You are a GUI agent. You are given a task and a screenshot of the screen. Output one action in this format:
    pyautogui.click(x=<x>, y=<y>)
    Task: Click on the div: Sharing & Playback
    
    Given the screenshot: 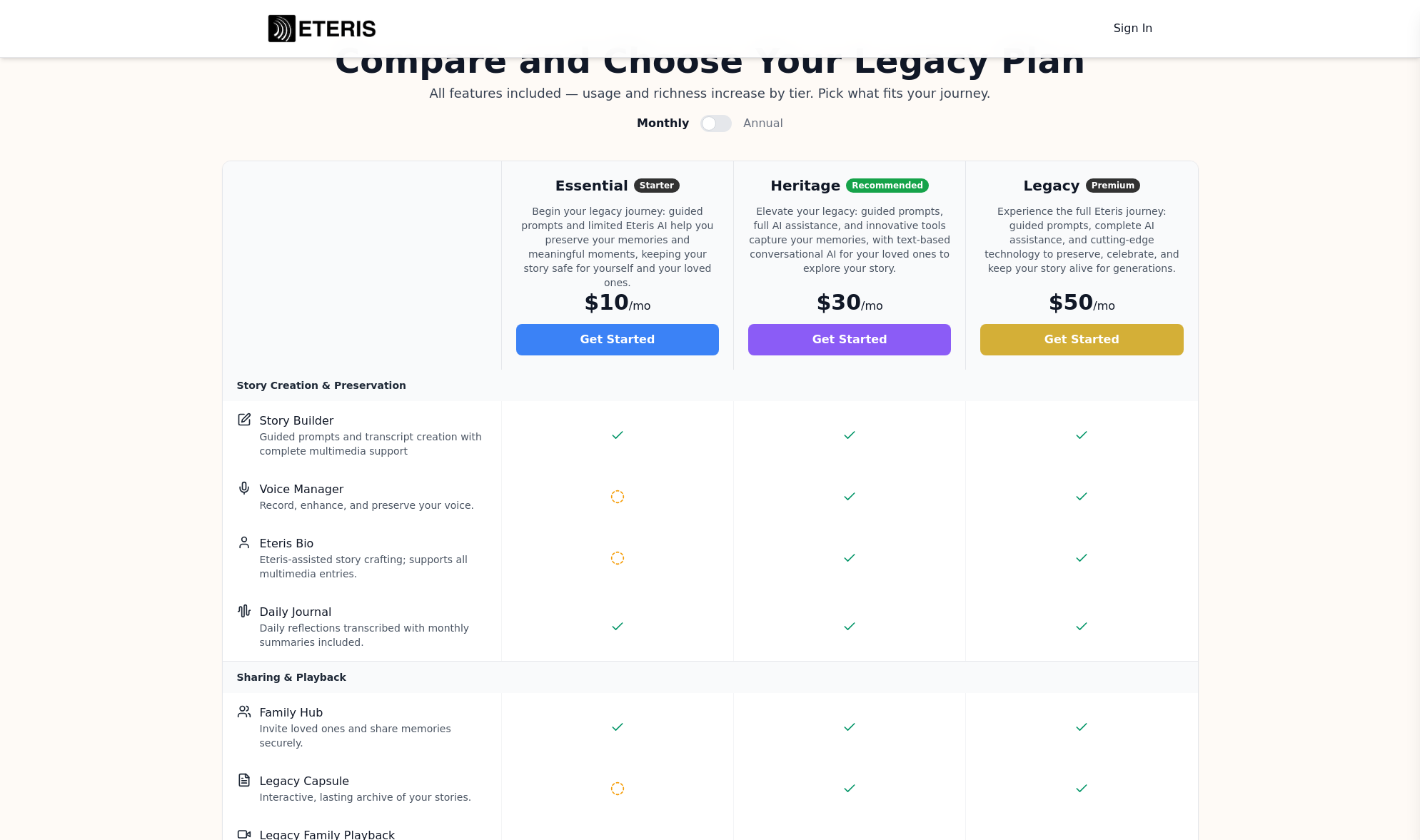 What is the action you would take?
    pyautogui.click(x=710, y=677)
    